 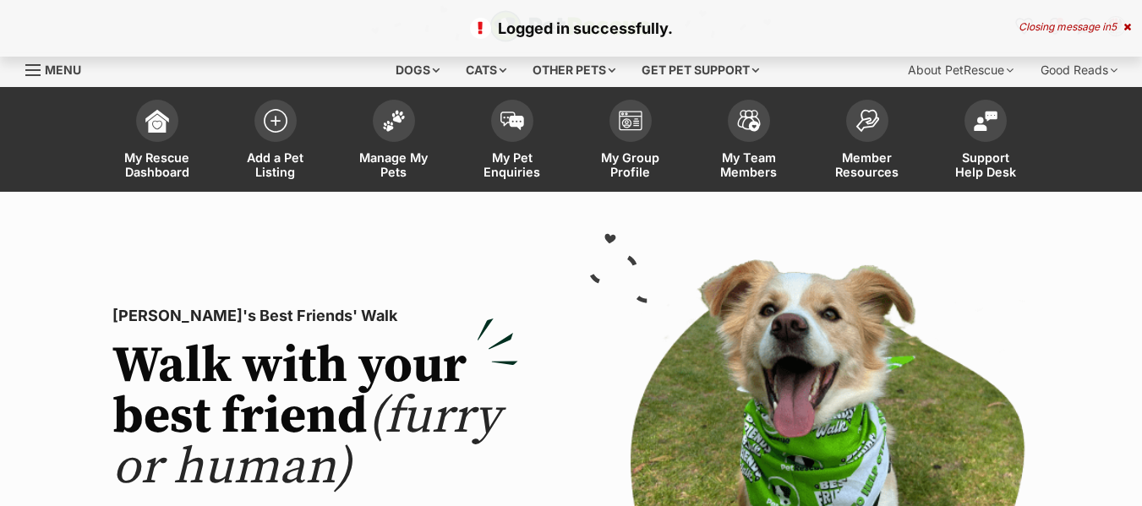 What do you see at coordinates (394, 121) in the screenshot?
I see `img: manage-my-pets-icon-02211641906a0b7f246fdf0571729dbe1e7629f14944591b6c1af311fb30b64b.svg` at bounding box center [394, 121].